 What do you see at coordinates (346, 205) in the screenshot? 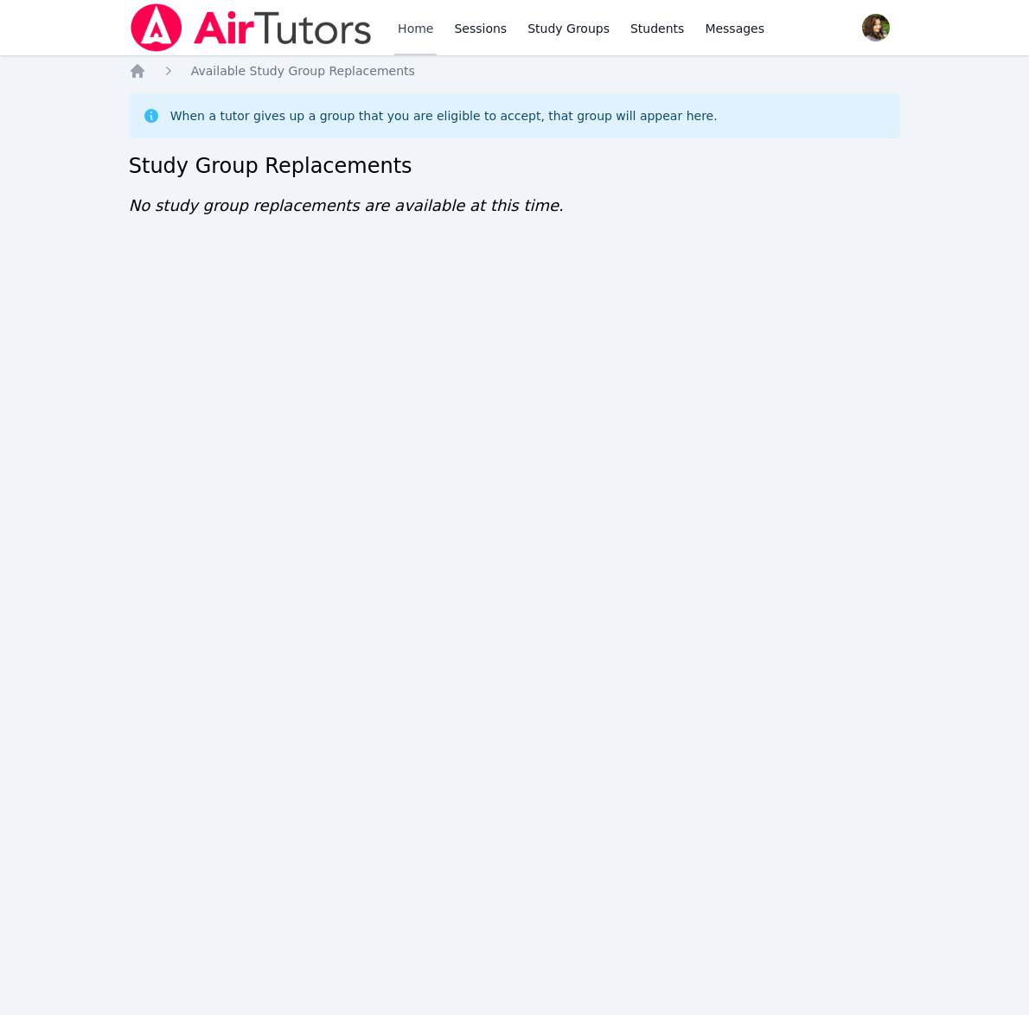
I see `span: No study group replacements are available at this time.` at bounding box center [346, 205].